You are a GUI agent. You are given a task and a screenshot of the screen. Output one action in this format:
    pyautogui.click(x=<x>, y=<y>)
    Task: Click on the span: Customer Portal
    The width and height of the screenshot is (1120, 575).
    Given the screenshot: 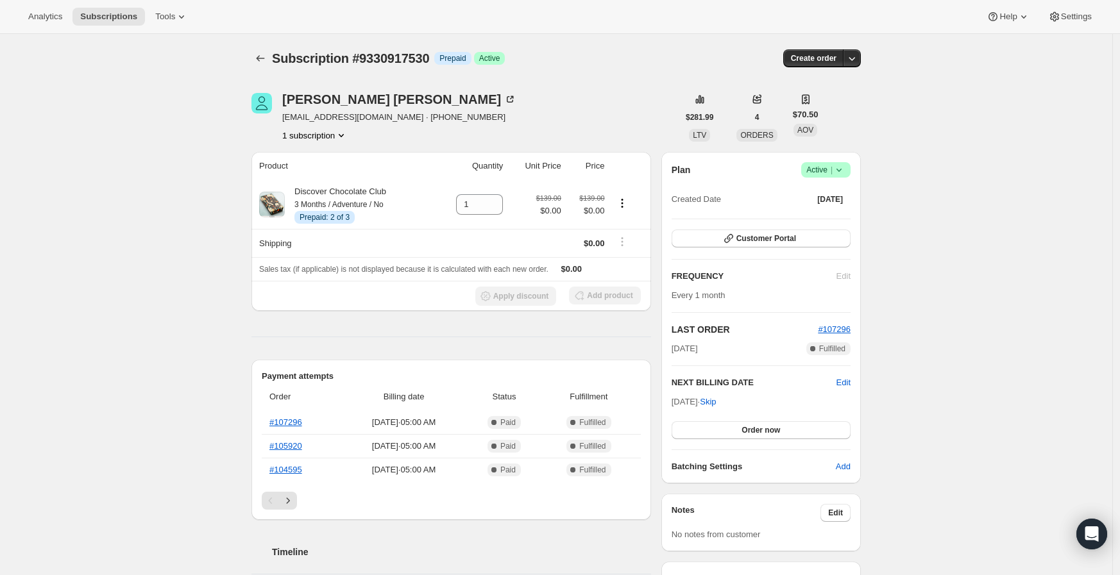 What is the action you would take?
    pyautogui.click(x=766, y=239)
    